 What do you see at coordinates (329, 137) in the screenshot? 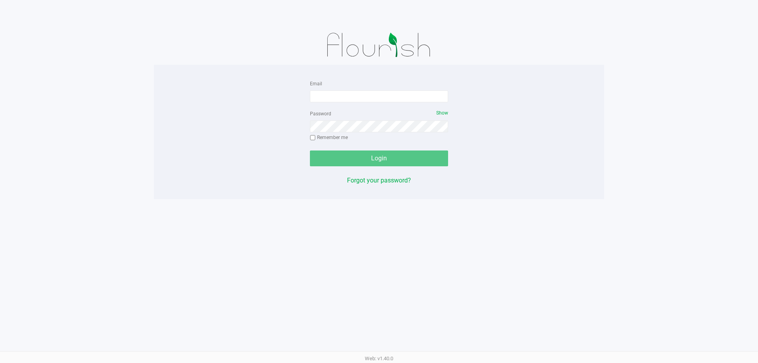
I see `label: Remember me` at bounding box center [329, 137].